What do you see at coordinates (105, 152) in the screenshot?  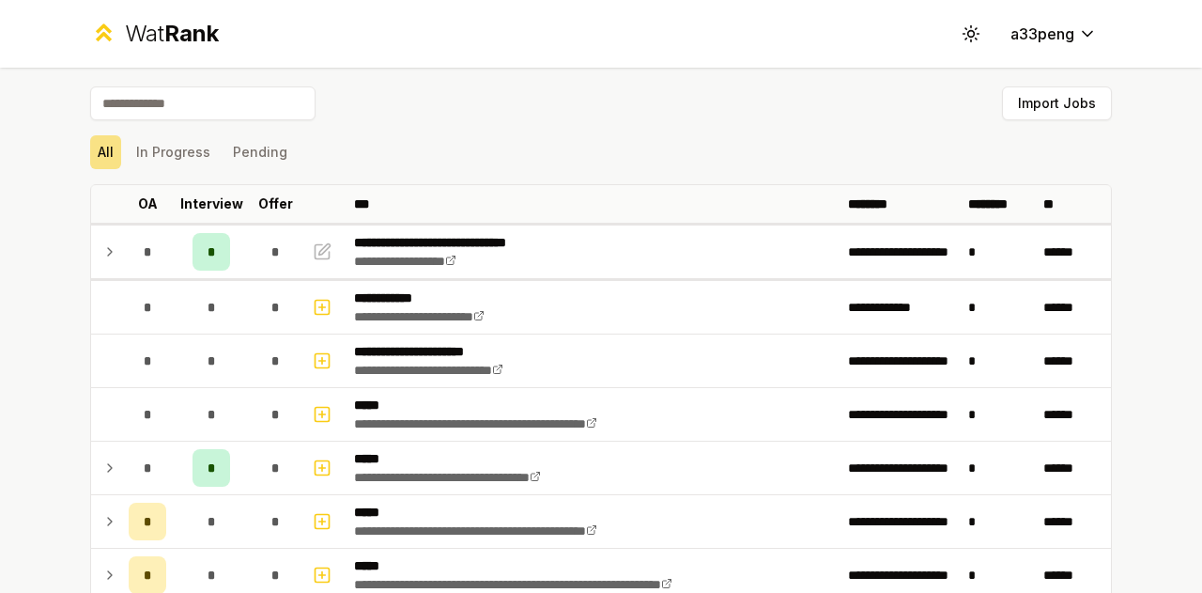 I see `button: All` at bounding box center [105, 152].